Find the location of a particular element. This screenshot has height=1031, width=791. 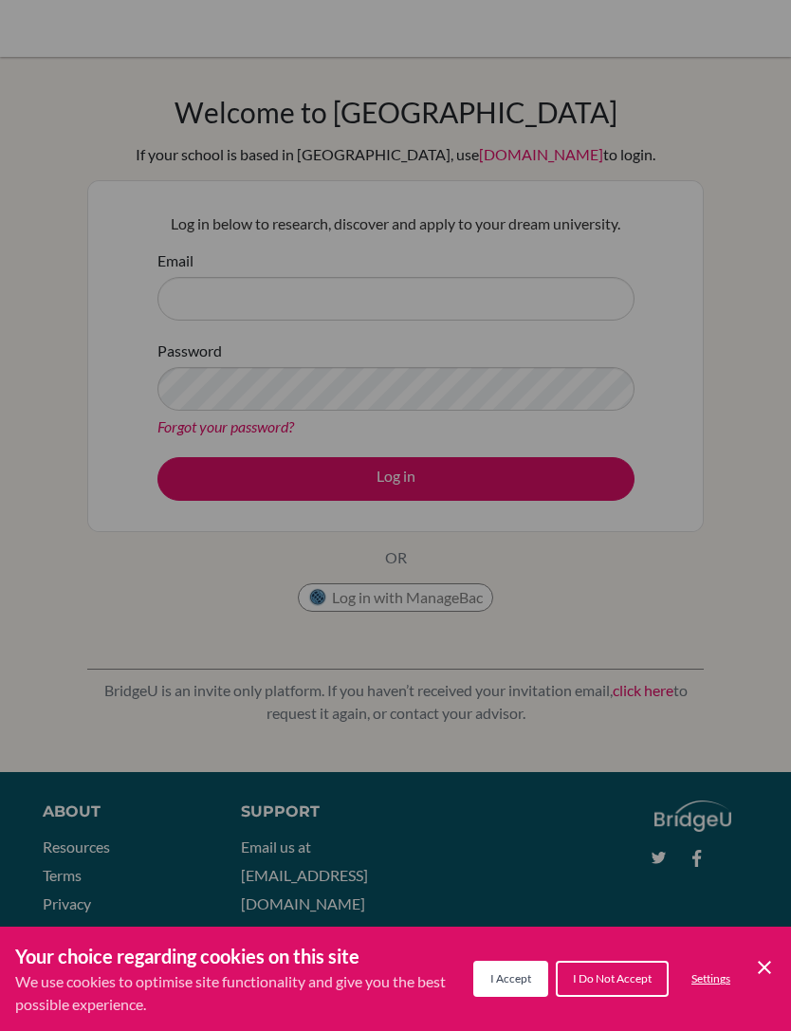

button: I Accept is located at coordinates (510, 979).